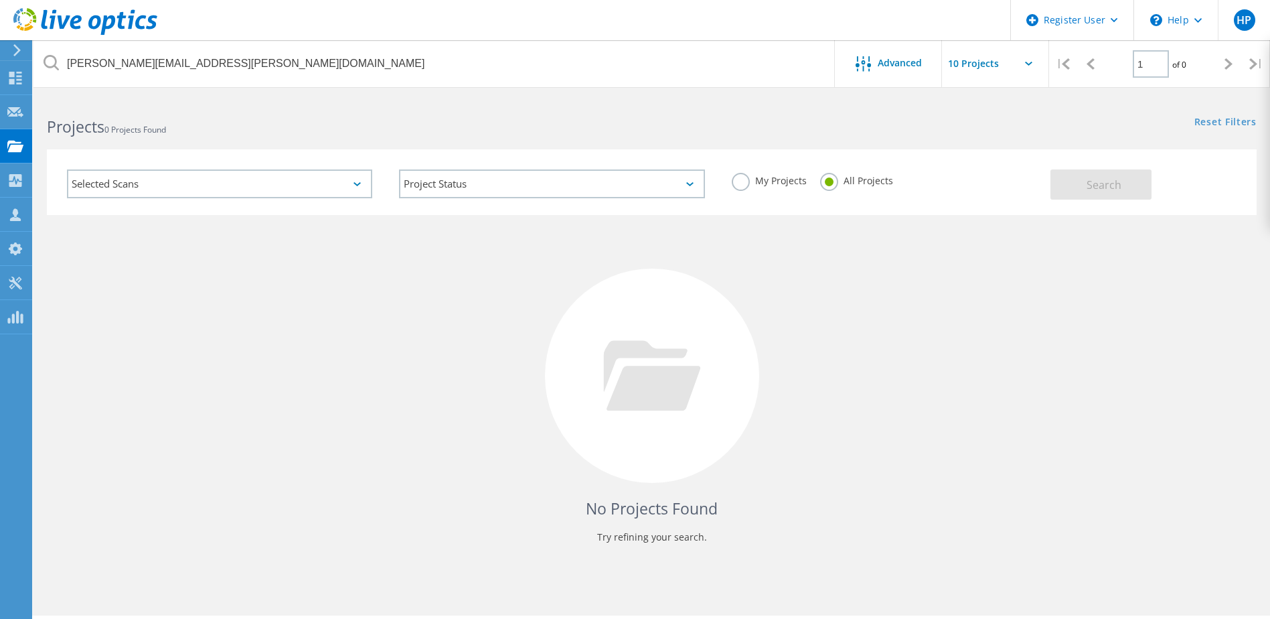 This screenshot has height=619, width=1270. What do you see at coordinates (1156, 20) in the screenshot?
I see `svg: \n` at bounding box center [1156, 20].